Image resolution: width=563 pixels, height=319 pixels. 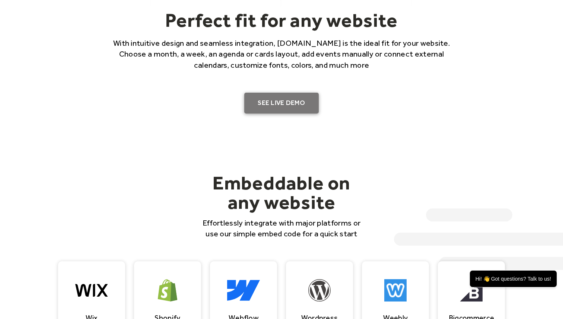 What do you see at coordinates (282, 193) in the screenshot?
I see `h2: Embeddable on any website` at bounding box center [282, 193].